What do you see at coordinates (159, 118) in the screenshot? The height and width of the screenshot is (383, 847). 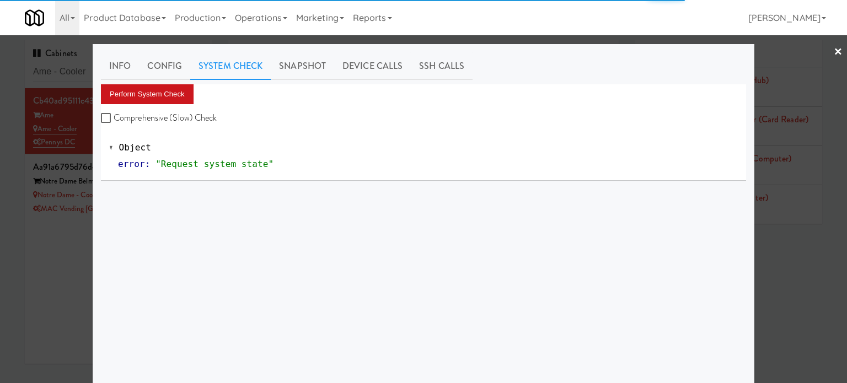 I see `label: Comprehensive (Slow) Check` at bounding box center [159, 118].